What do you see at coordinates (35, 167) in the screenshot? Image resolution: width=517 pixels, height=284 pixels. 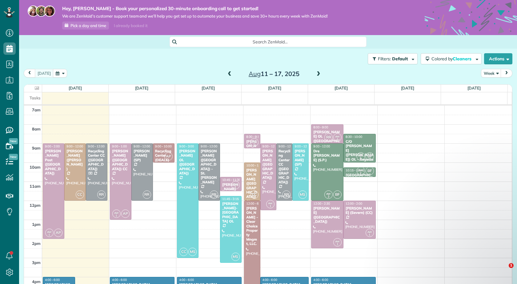 I see `span: 10am` at bounding box center [35, 167].